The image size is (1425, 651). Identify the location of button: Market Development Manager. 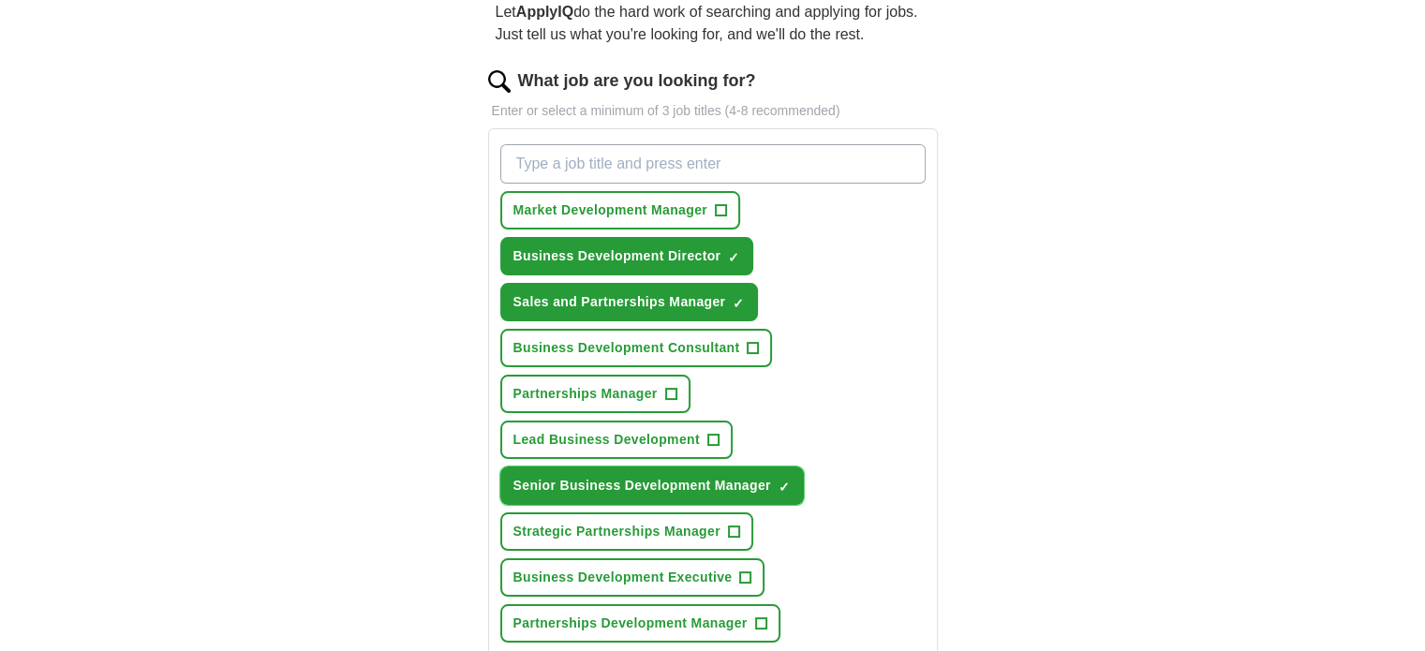
(620, 210).